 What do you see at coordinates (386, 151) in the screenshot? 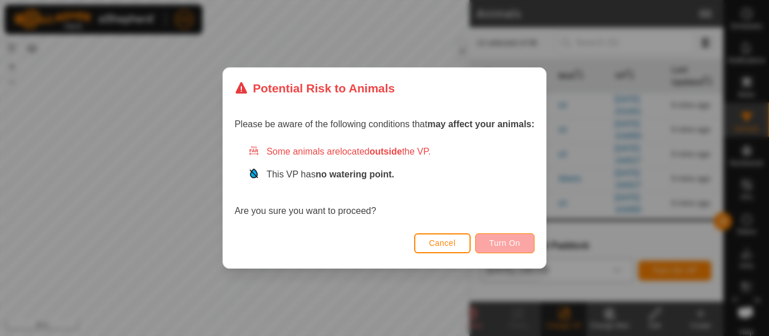
I see `strong: outside` at bounding box center [386, 151].